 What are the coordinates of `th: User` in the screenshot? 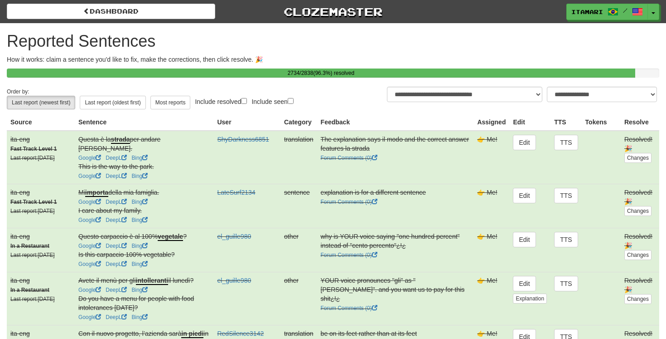 It's located at (247, 122).